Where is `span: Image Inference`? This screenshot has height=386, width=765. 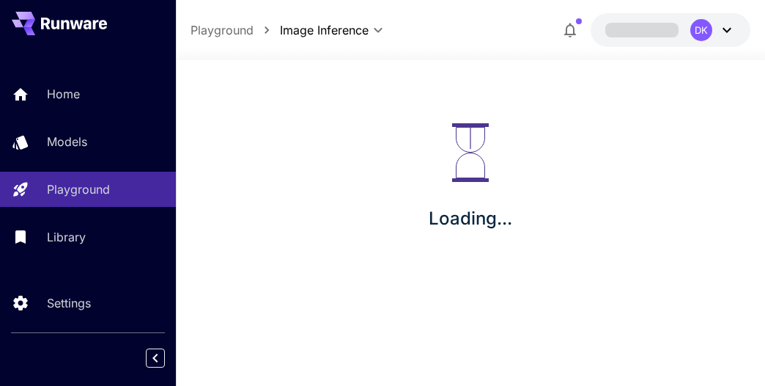 span: Image Inference is located at coordinates (324, 30).